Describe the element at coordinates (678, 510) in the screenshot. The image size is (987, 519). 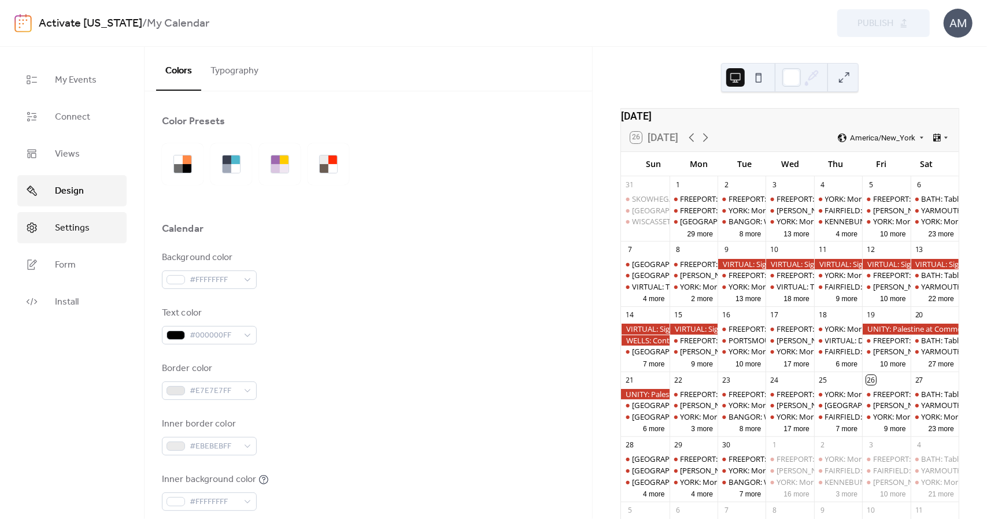
I see `div: 6` at that location.